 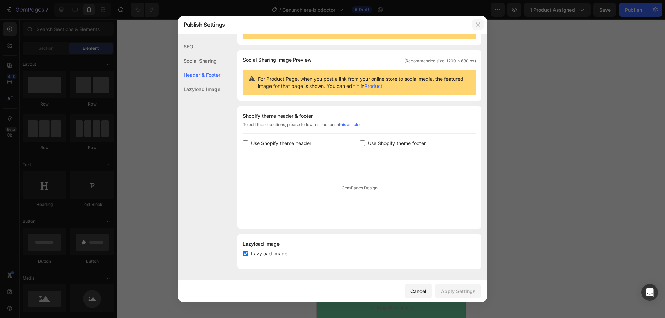 I want to click on span: (Recommended size: 1200 x 630 px), so click(x=440, y=61).